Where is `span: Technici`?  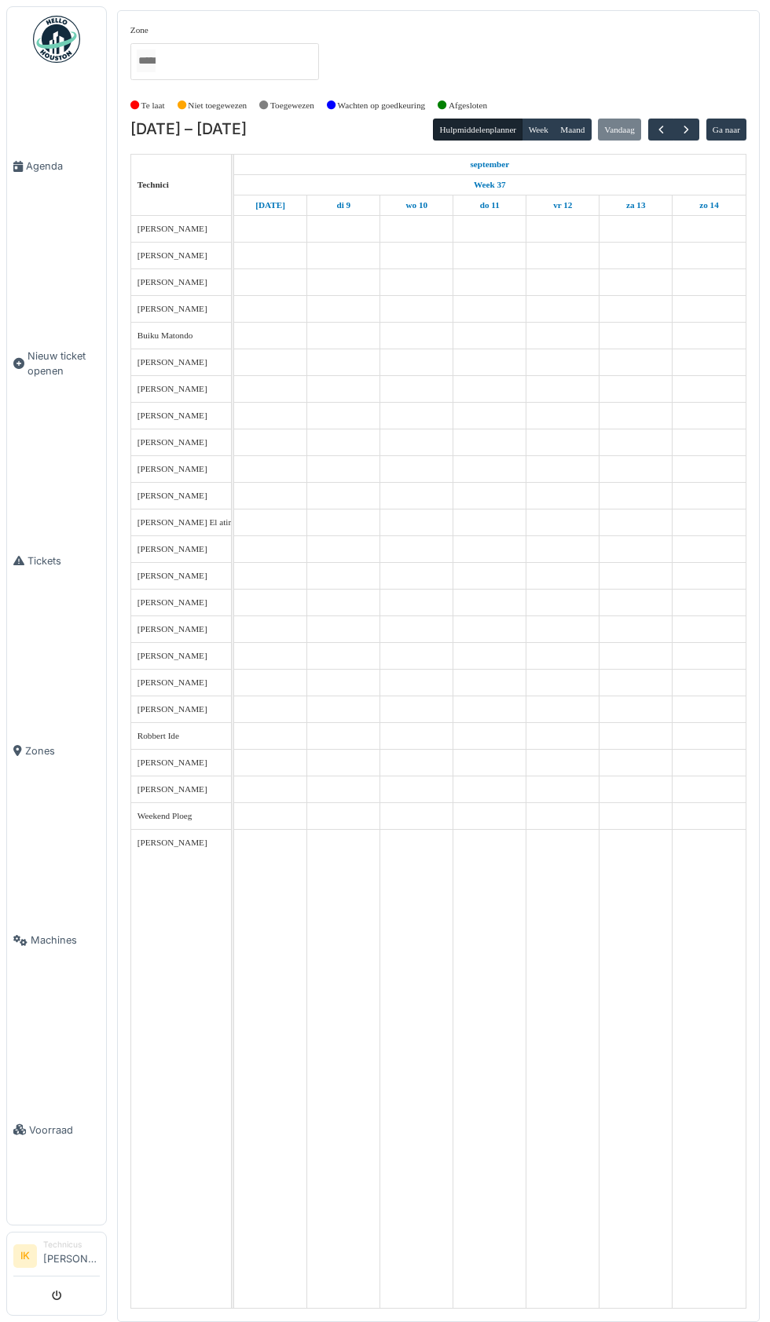 span: Technici is located at coordinates (153, 185).